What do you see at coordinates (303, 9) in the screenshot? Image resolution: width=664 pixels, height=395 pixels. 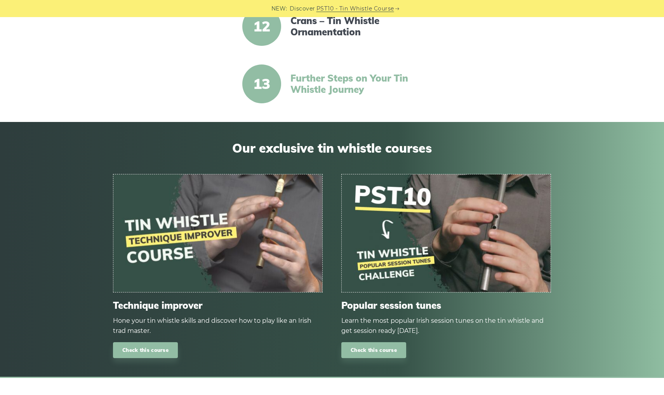 I see `span: Discover` at bounding box center [303, 9].